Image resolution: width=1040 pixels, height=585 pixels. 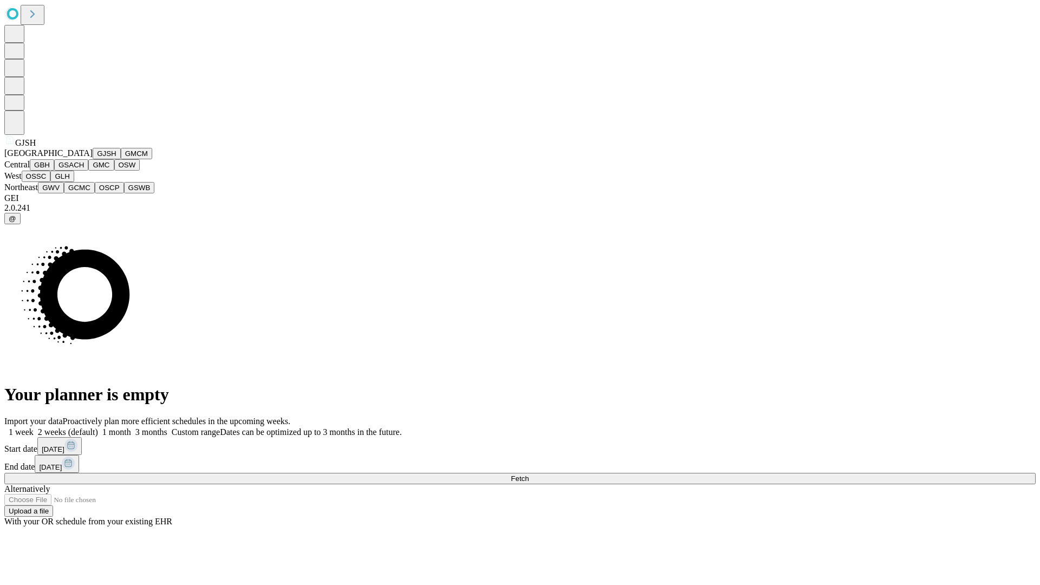 What do you see at coordinates (139, 187) in the screenshot?
I see `button: GSWB` at bounding box center [139, 187].